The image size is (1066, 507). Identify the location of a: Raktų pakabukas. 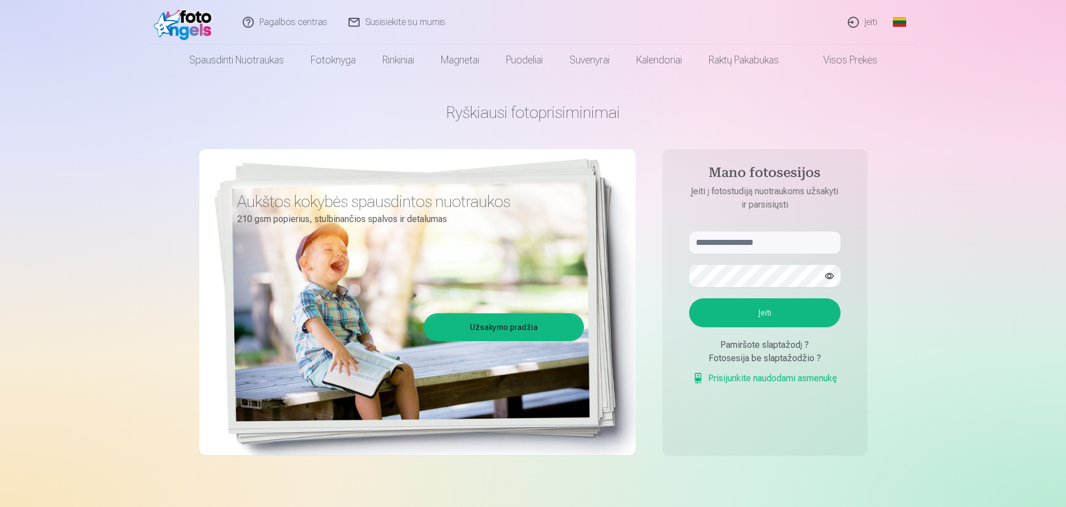
(744, 60).